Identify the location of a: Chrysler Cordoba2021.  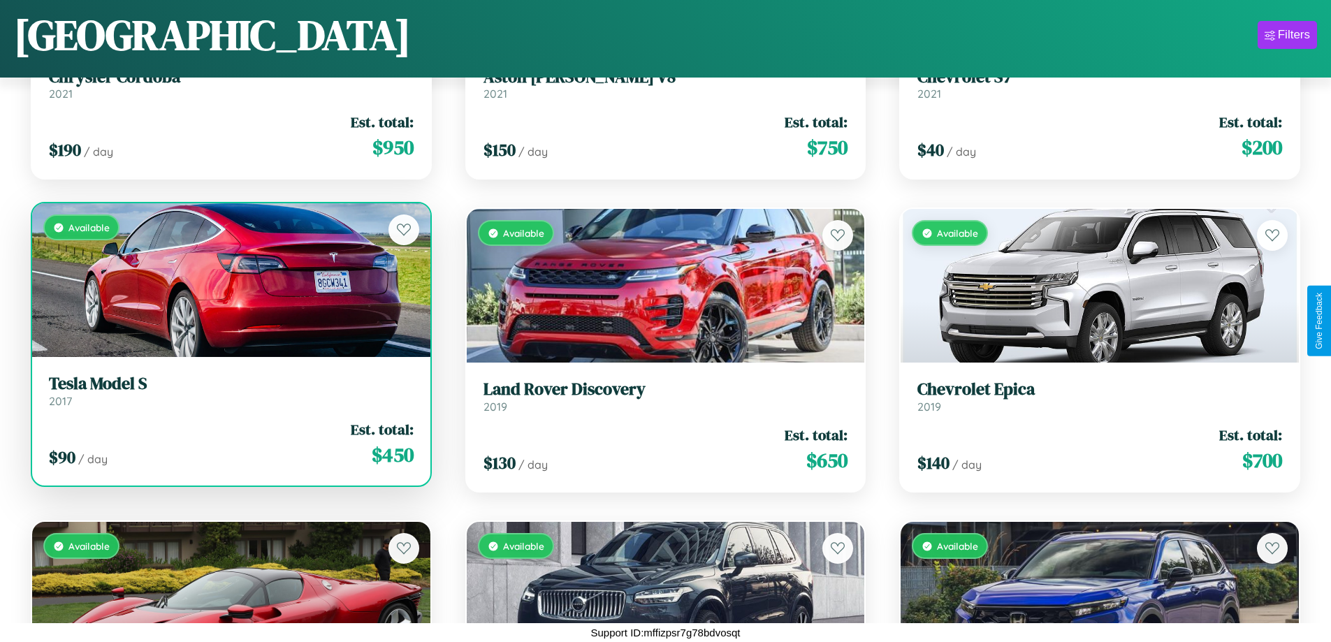
(231, 84).